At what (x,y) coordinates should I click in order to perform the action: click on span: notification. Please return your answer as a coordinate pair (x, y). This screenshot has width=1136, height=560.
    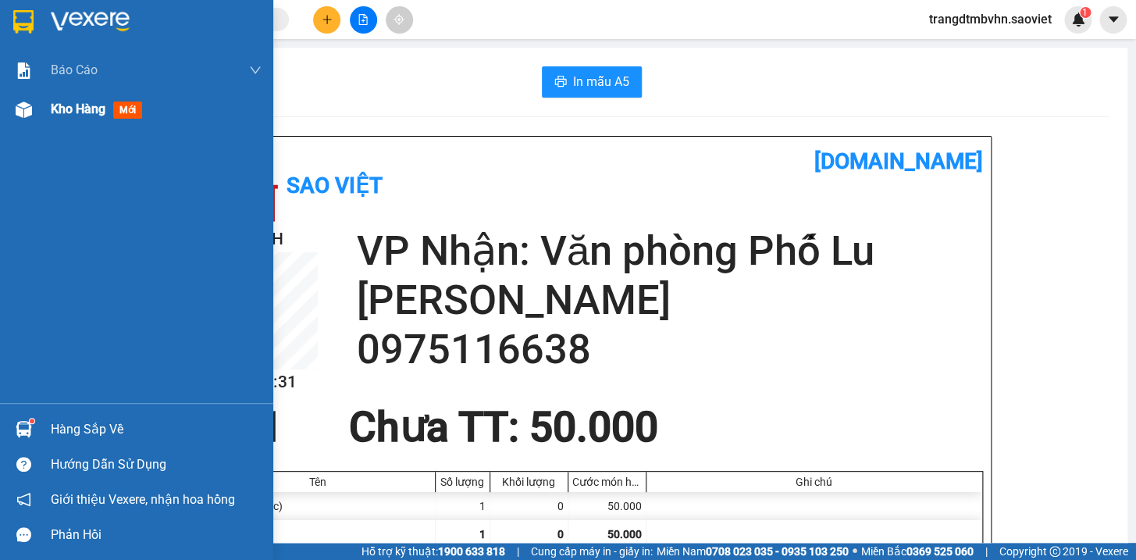
    Looking at the image, I should click on (23, 499).